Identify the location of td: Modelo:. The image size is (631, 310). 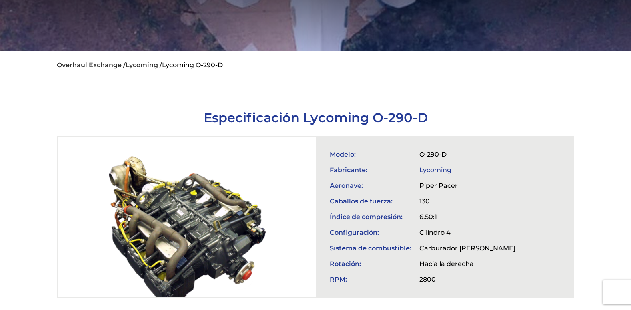
(371, 154).